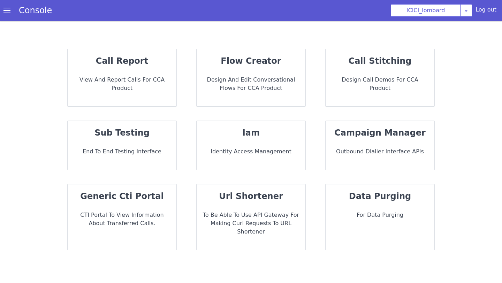  What do you see at coordinates (380, 61) in the screenshot?
I see `strong: call stitching` at bounding box center [380, 61].